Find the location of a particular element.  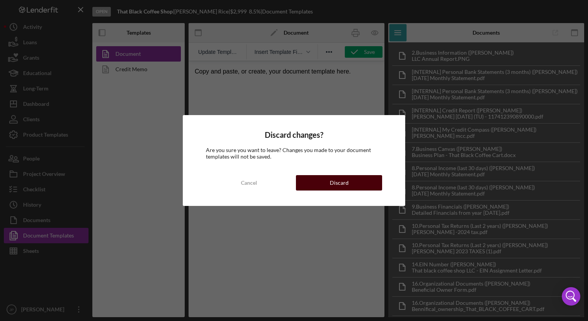

h4: Discard changes? is located at coordinates (294, 135).